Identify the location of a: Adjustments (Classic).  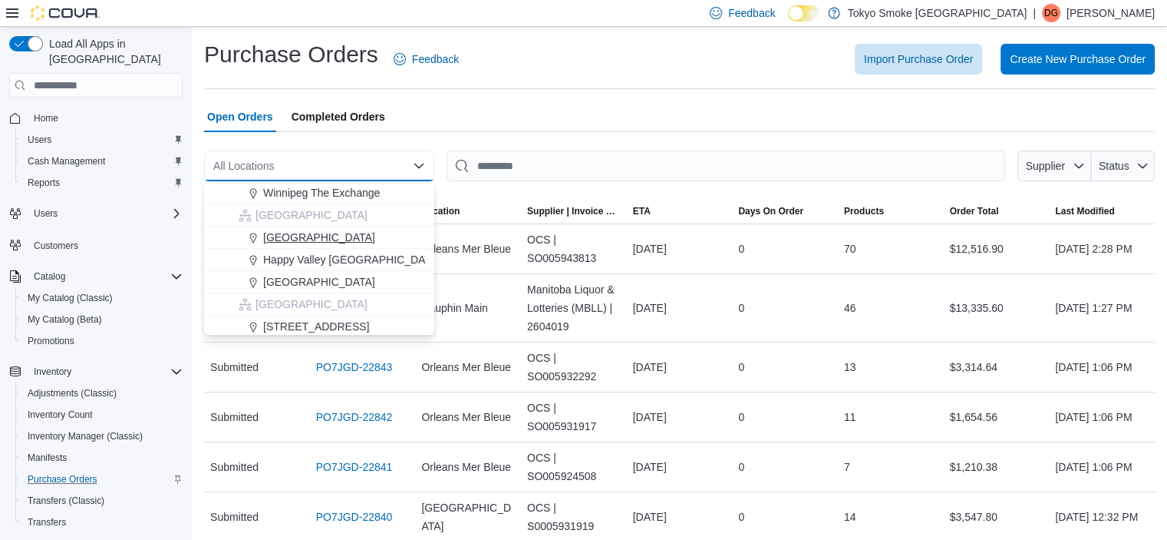
(72, 393).